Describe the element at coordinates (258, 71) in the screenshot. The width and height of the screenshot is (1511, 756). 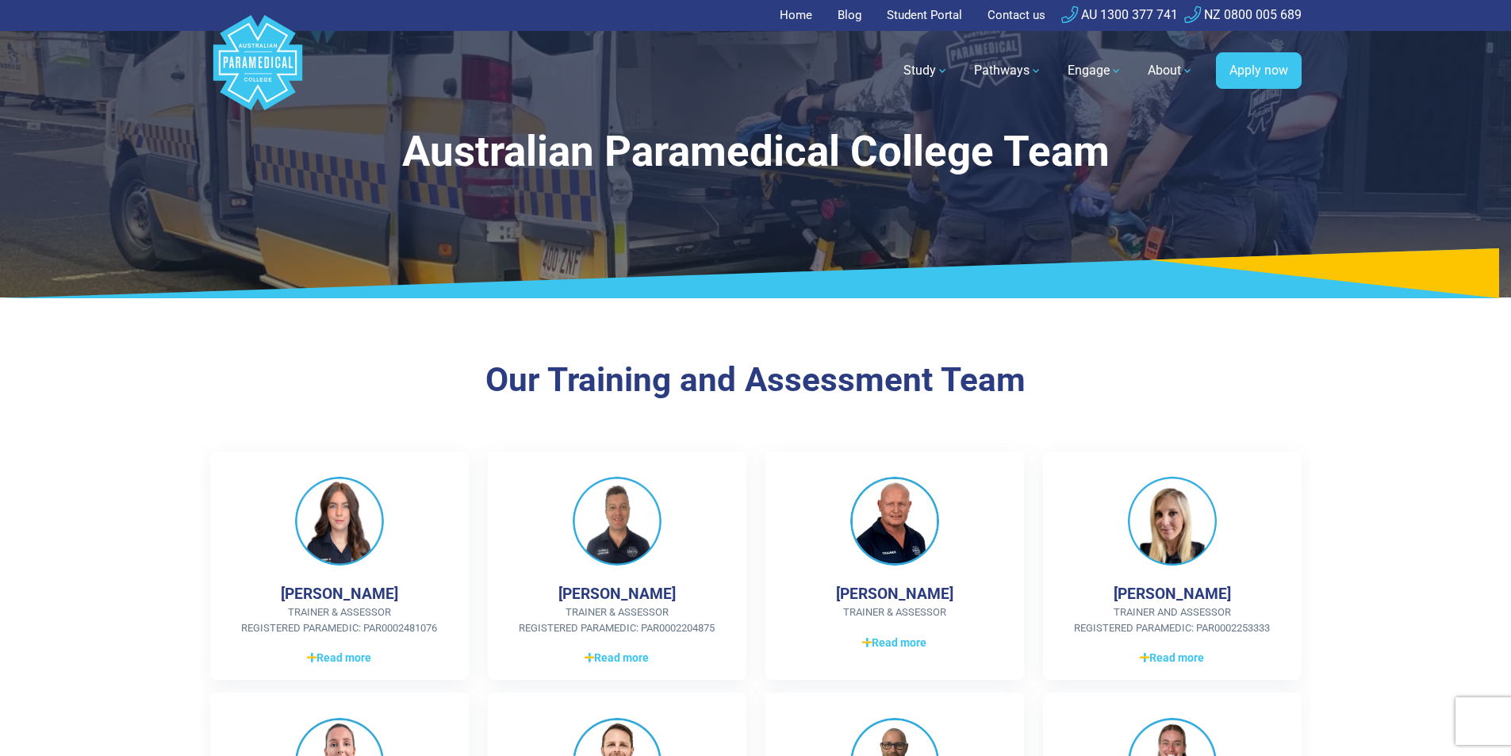
I see `a: Australian Paramedical College` at that location.